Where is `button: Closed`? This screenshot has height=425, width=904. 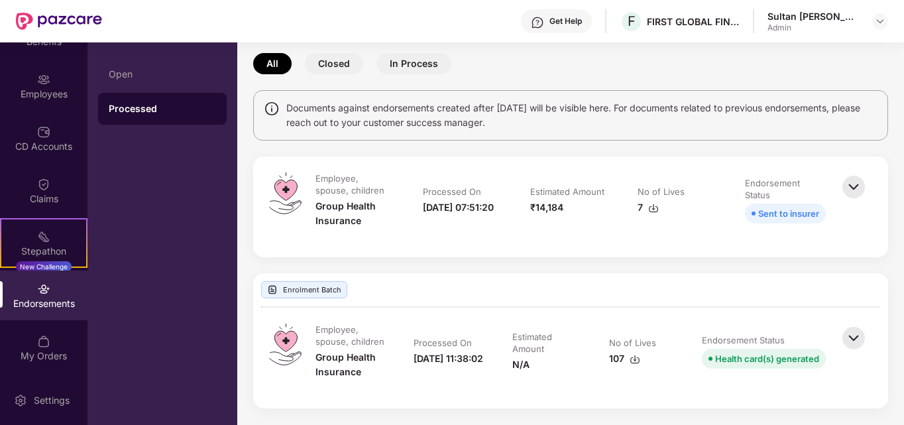 button: Closed is located at coordinates (334, 64).